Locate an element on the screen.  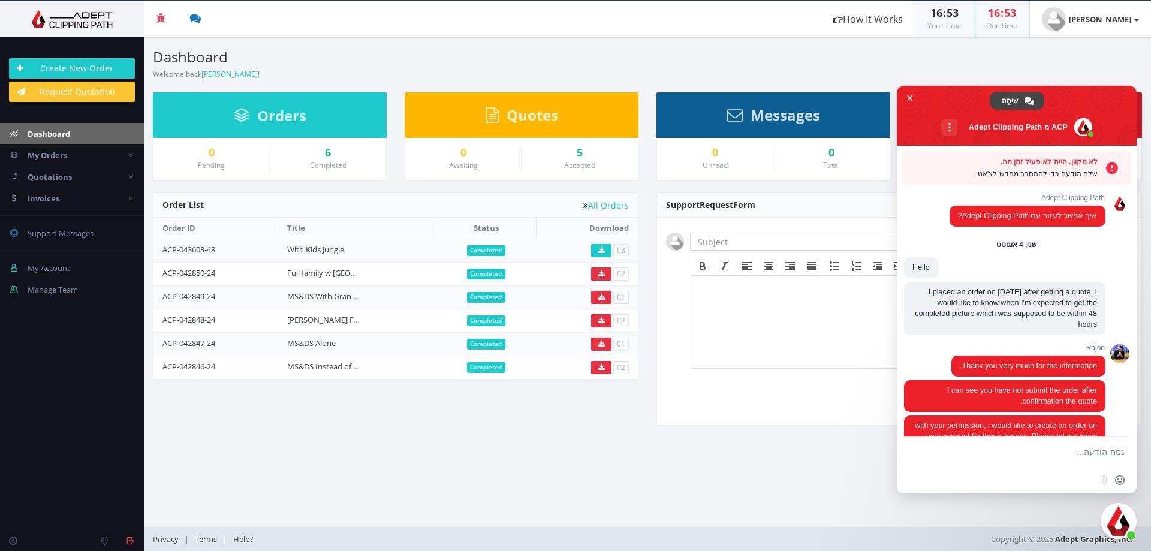
img: Adept Graphics is located at coordinates (72, 19).